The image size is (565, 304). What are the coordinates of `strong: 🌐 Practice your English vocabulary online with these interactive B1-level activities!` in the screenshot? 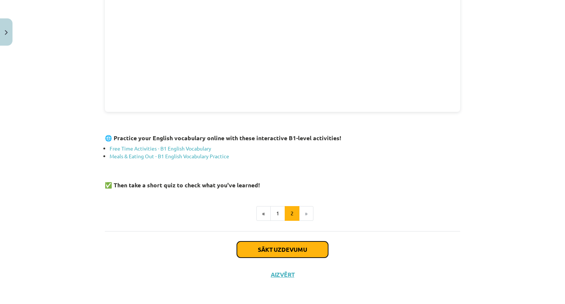 It's located at (223, 137).